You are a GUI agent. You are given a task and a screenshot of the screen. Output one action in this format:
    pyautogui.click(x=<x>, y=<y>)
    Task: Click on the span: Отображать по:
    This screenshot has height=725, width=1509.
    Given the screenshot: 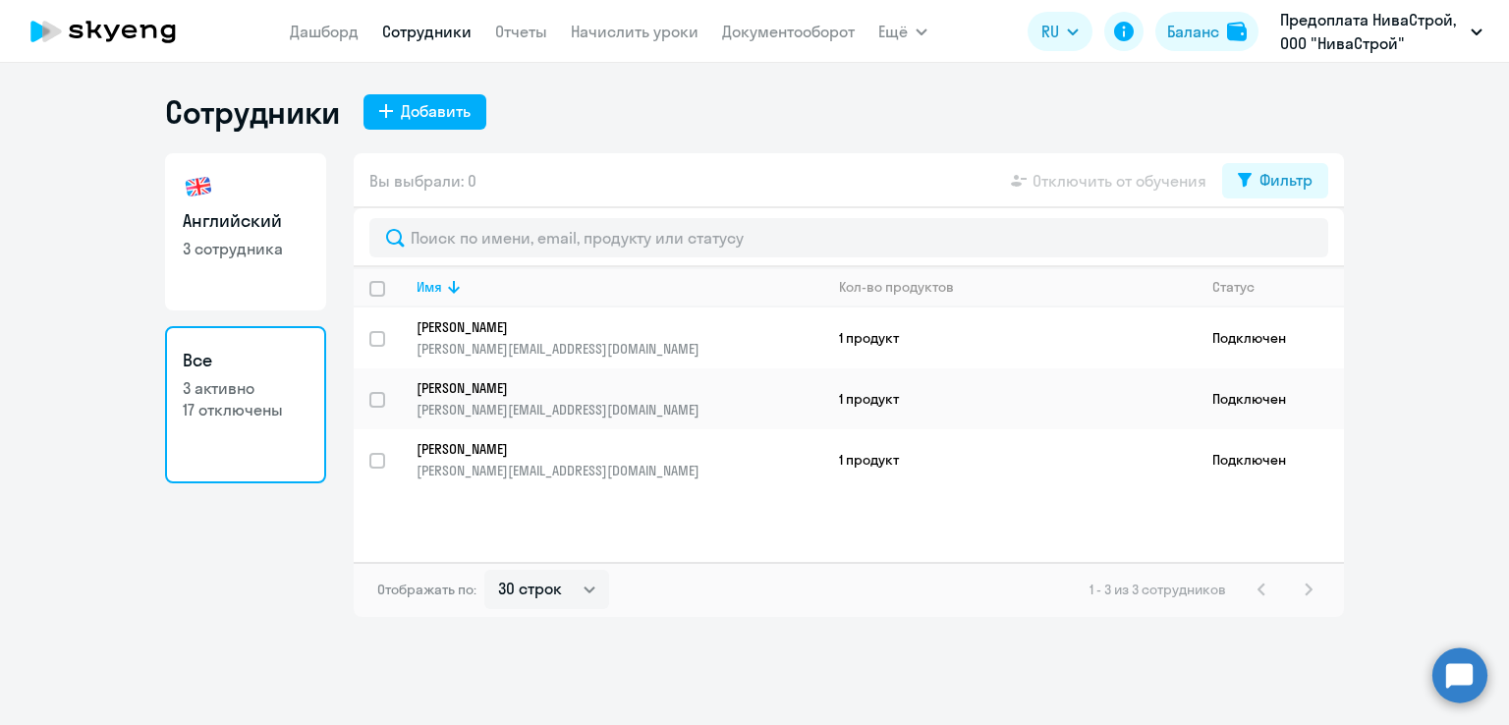 What is the action you would take?
    pyautogui.click(x=426, y=589)
    